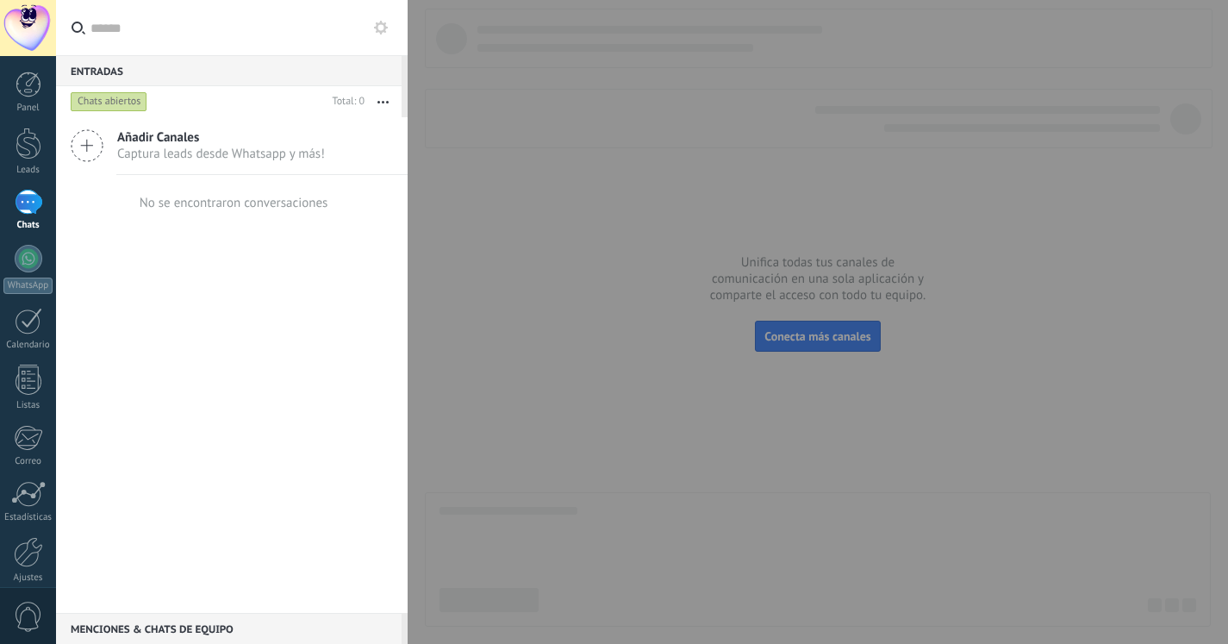 Image resolution: width=1228 pixels, height=644 pixels. I want to click on div: Total: 0, so click(345, 102).